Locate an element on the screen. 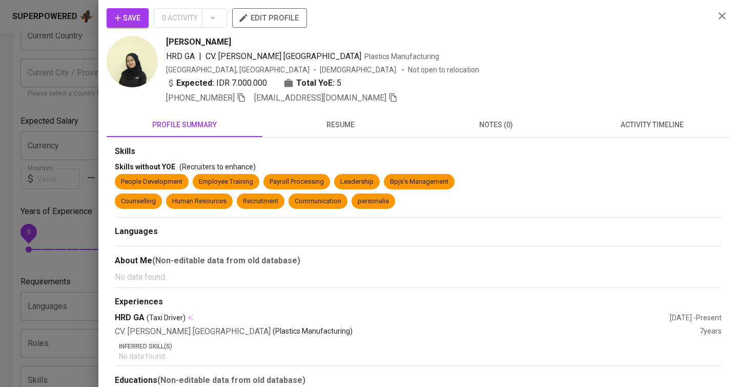 This screenshot has height=387, width=738. div: 7 years is located at coordinates (711, 331).